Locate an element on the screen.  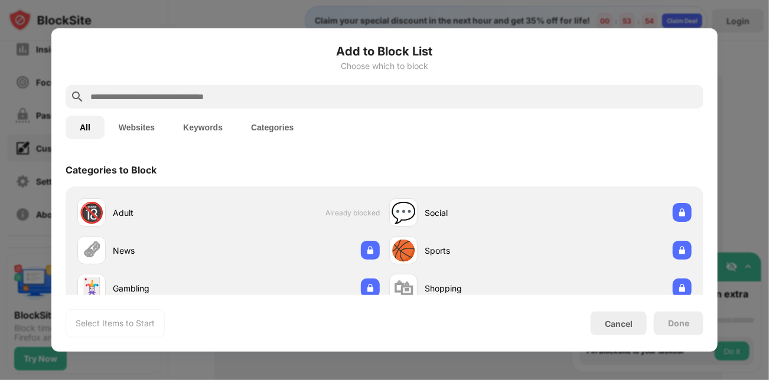
div: Cancel is located at coordinates (618, 323).